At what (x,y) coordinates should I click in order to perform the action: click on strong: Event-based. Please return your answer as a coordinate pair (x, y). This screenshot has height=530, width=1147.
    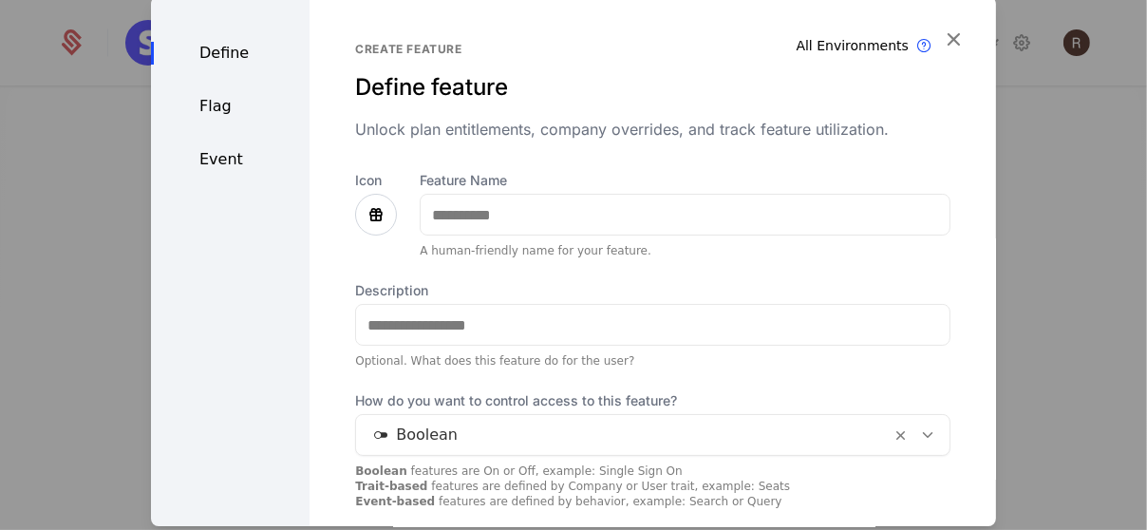
    Looking at the image, I should click on (395, 501).